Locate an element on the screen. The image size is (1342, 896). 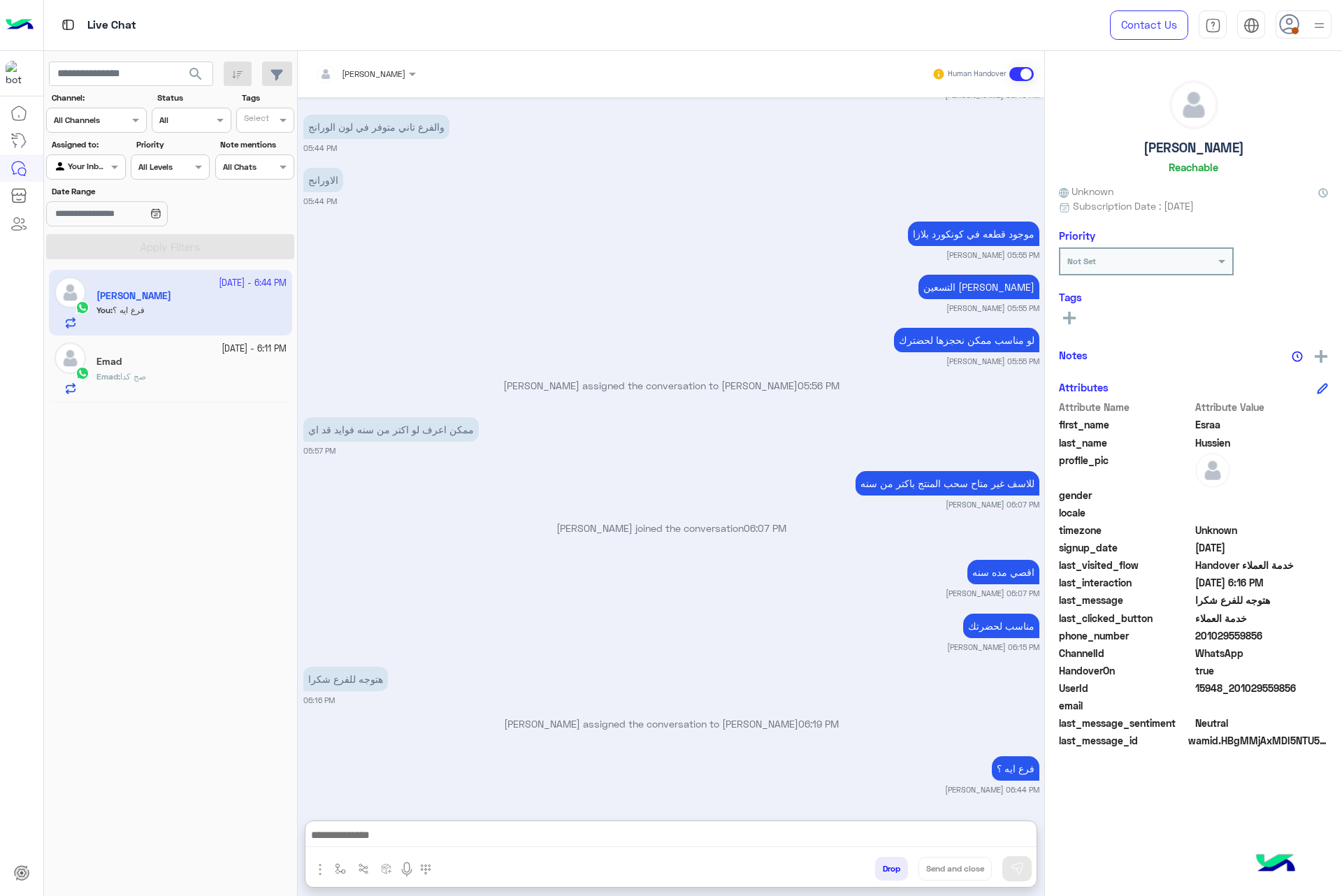
button: search is located at coordinates (196, 76).